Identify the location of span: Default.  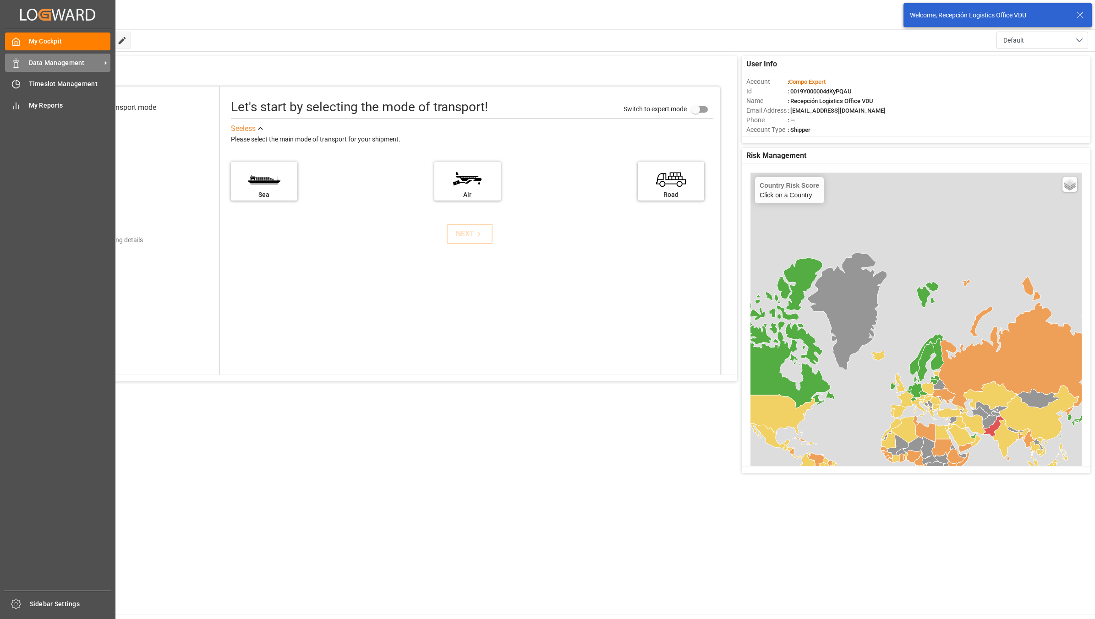
(1013, 40).